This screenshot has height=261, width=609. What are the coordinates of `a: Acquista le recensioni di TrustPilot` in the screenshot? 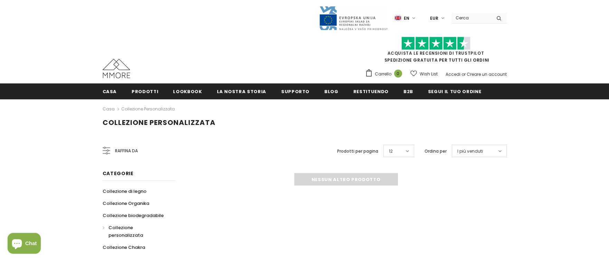 It's located at (436, 53).